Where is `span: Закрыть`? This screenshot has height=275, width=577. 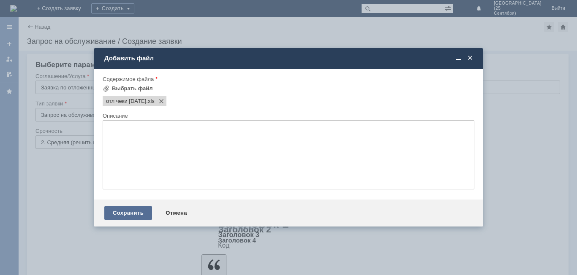
span: Закрыть is located at coordinates (470, 58).